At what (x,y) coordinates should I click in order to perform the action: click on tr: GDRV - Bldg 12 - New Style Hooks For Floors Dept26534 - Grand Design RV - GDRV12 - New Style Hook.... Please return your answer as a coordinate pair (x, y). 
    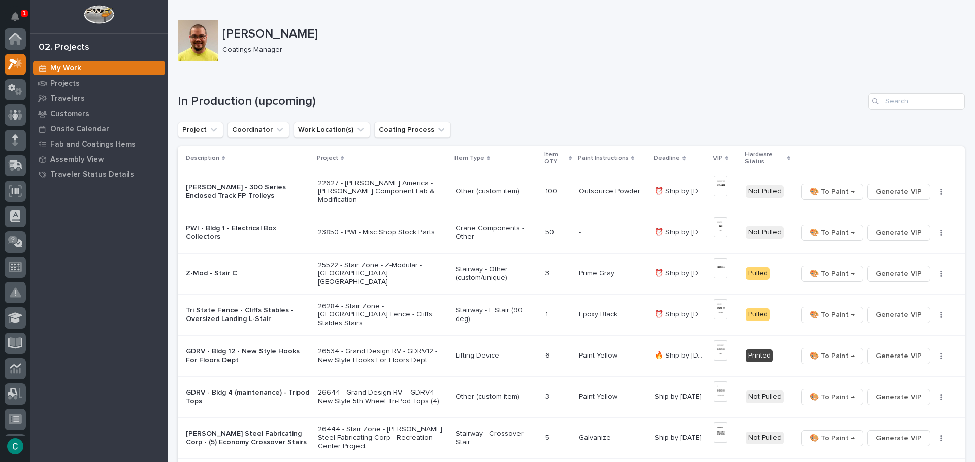
    Looking at the image, I should click on (571, 356).